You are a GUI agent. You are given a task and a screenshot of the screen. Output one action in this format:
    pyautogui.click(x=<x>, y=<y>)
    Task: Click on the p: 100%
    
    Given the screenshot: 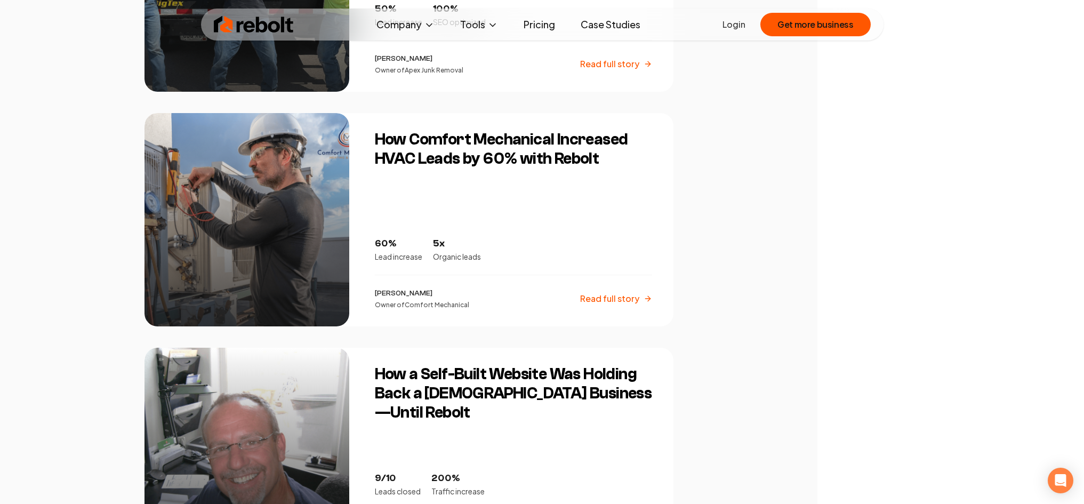 What is the action you would take?
    pyautogui.click(x=459, y=9)
    